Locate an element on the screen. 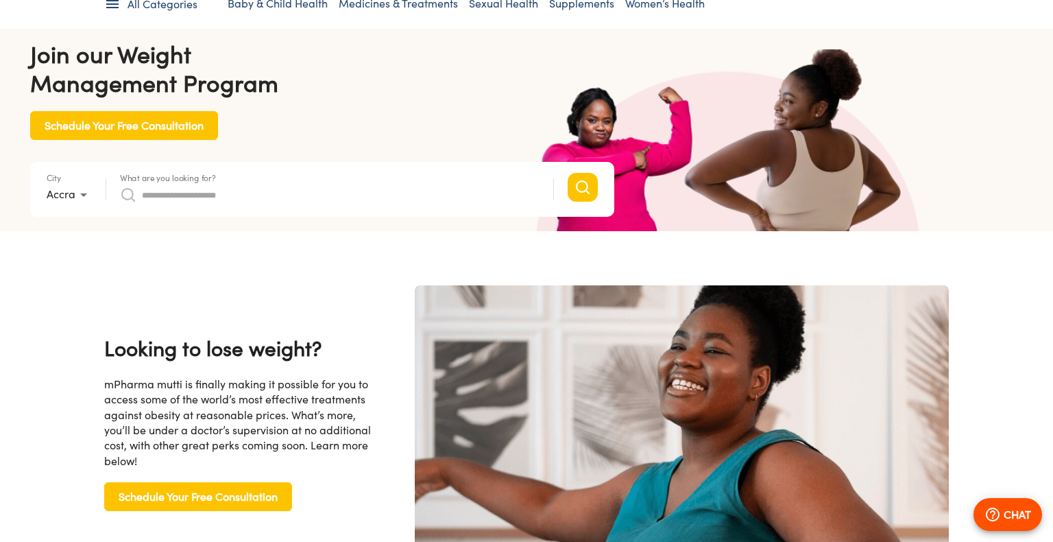  h4: Looking to lose weight? is located at coordinates (240, 348).